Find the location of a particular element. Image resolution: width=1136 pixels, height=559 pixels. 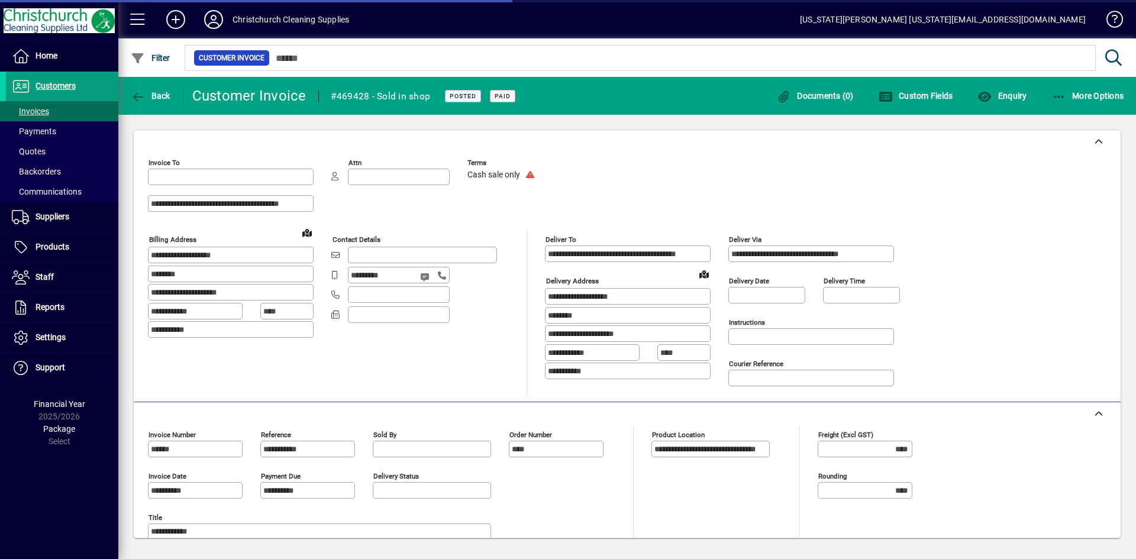

span: More Options is located at coordinates (1088, 96).